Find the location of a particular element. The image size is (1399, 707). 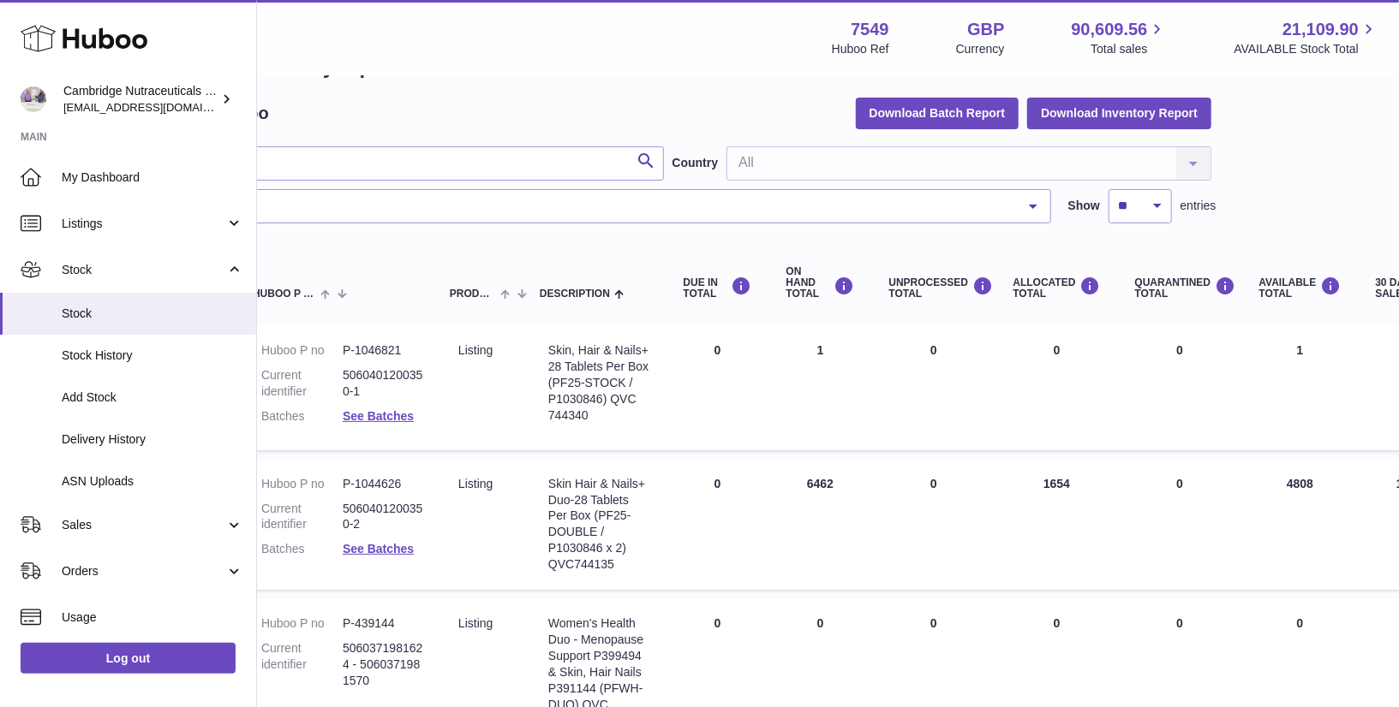

span: Sales is located at coordinates (143, 525).